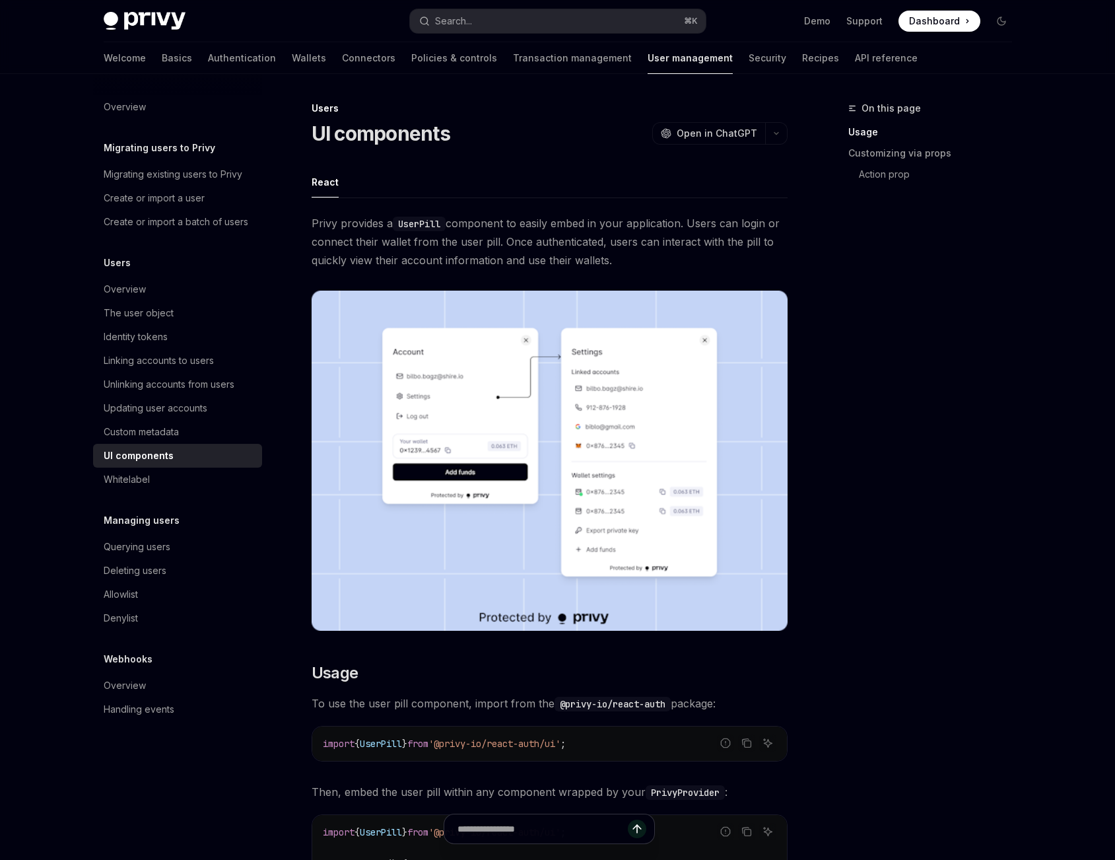 The width and height of the screenshot is (1115, 860). Describe the element at coordinates (135, 570) in the screenshot. I see `div: Deleting users` at that location.